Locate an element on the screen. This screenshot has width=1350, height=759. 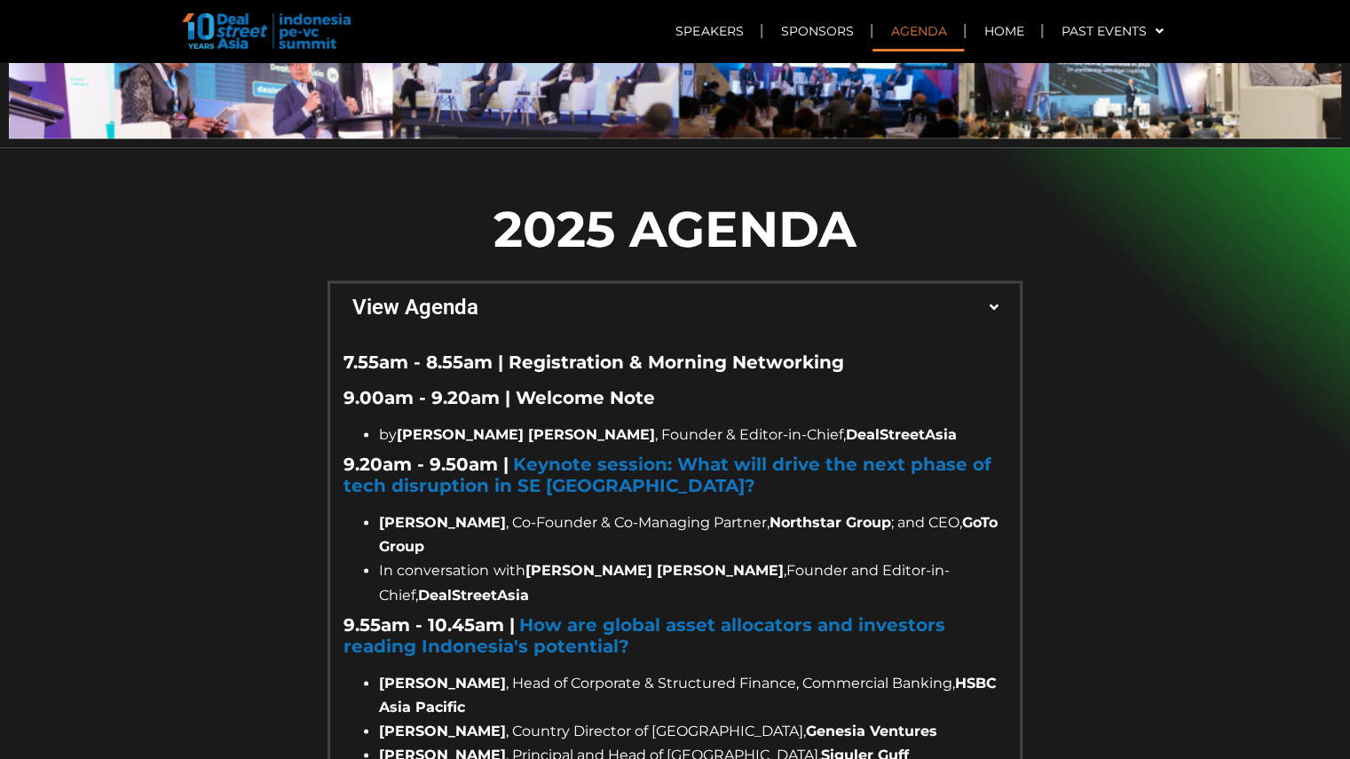
strong: Genesia Ventures is located at coordinates (872, 731).